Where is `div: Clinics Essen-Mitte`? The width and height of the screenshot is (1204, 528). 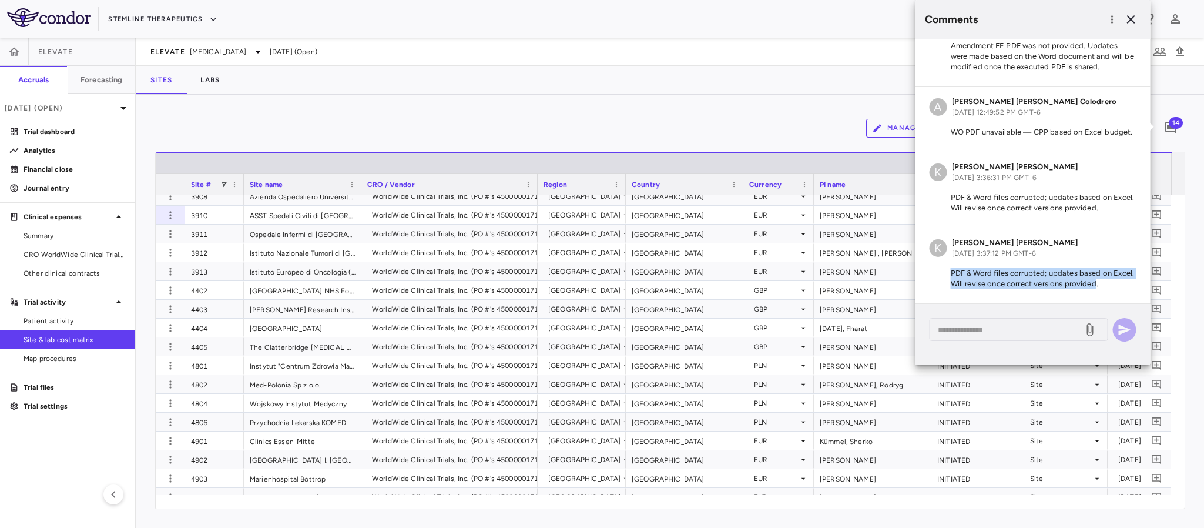
div: Clinics Essen-Mitte is located at coordinates (303, 440).